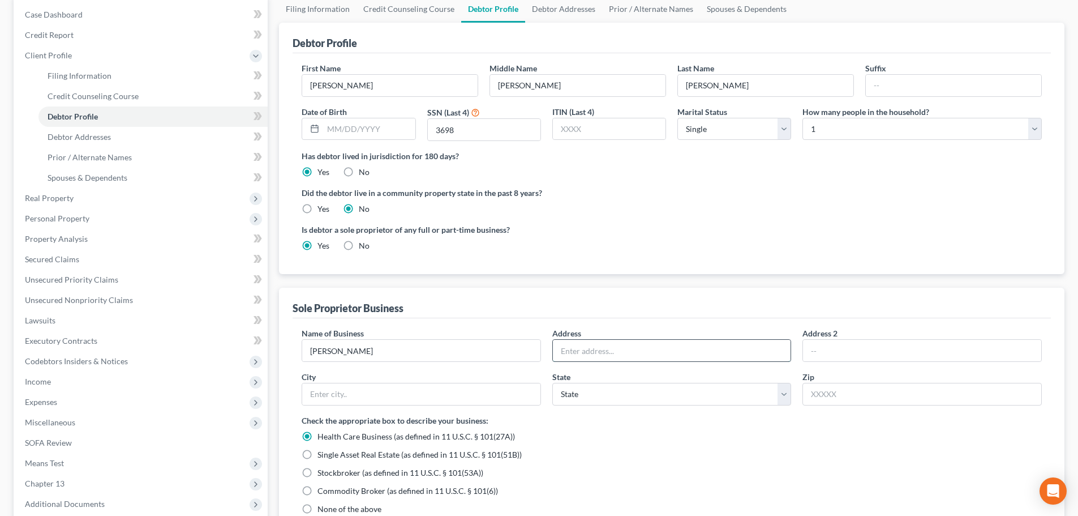 The image size is (1078, 516). Describe the element at coordinates (866, 111) in the screenshot. I see `label: How many people in the household?` at that location.